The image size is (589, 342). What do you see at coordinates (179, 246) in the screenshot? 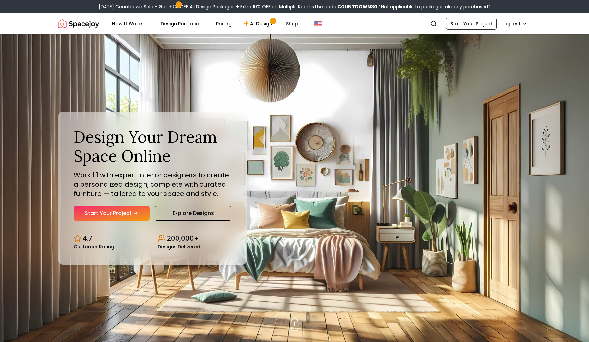
I see `small: Designs Delivered` at bounding box center [179, 246].